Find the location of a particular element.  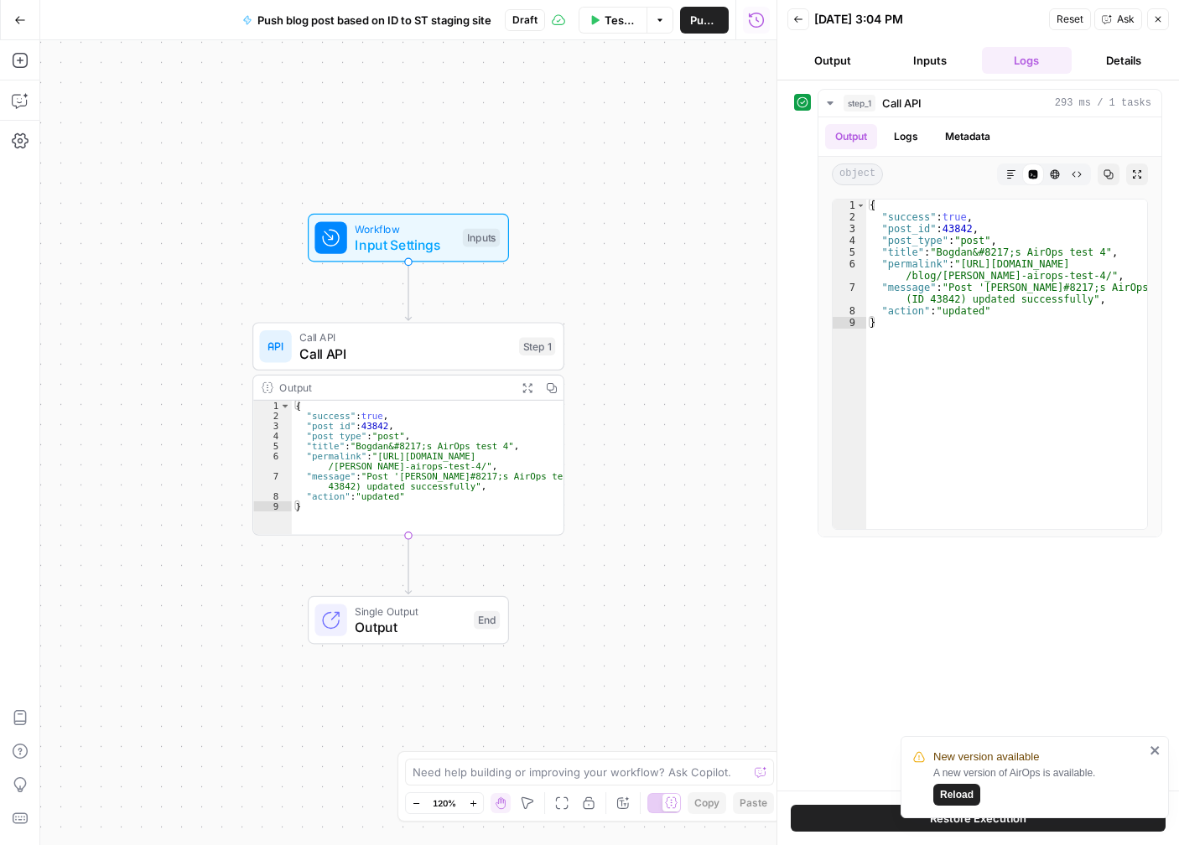

div: Single OutputOutputEnd is located at coordinates (408, 620).